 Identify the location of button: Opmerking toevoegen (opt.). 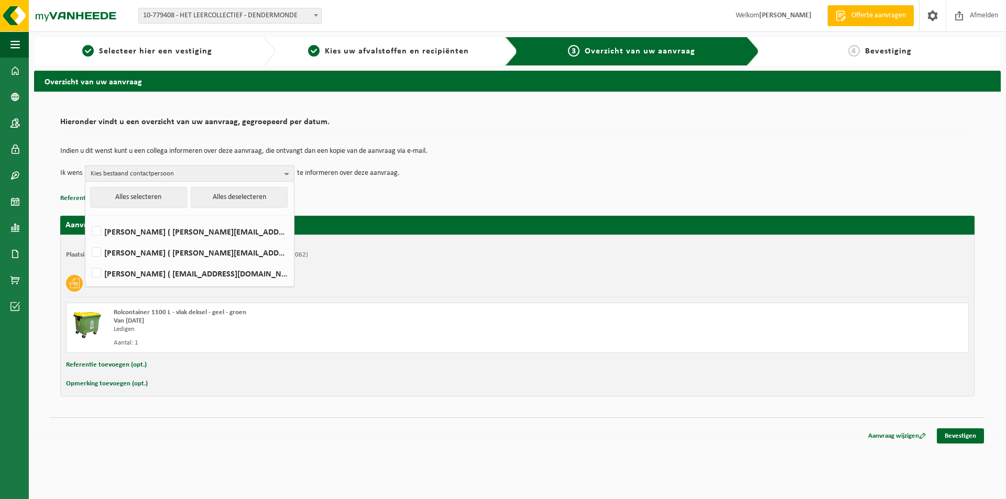
(107, 384).